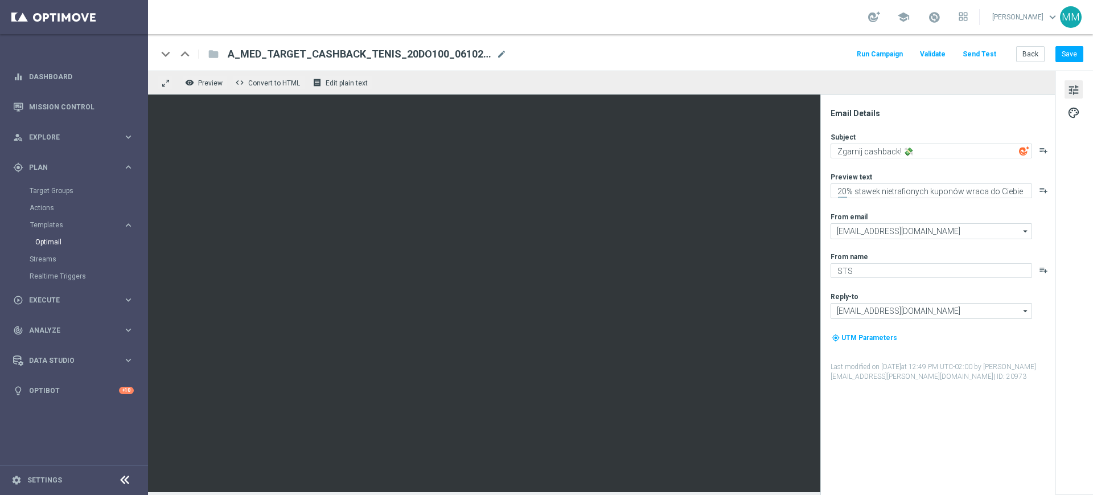  What do you see at coordinates (68, 137) in the screenshot?
I see `div: Explore` at bounding box center [68, 137].